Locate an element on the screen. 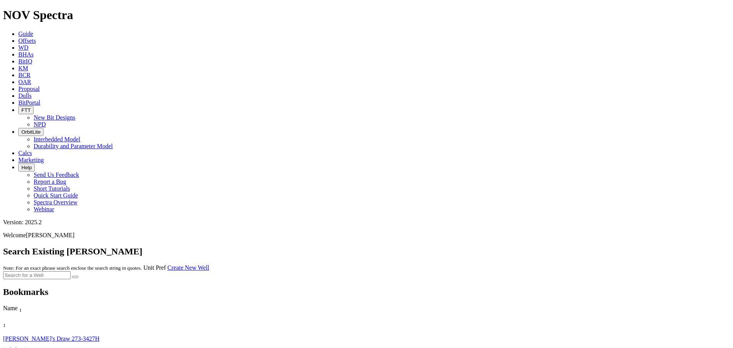  span: FTT is located at coordinates (26, 110).